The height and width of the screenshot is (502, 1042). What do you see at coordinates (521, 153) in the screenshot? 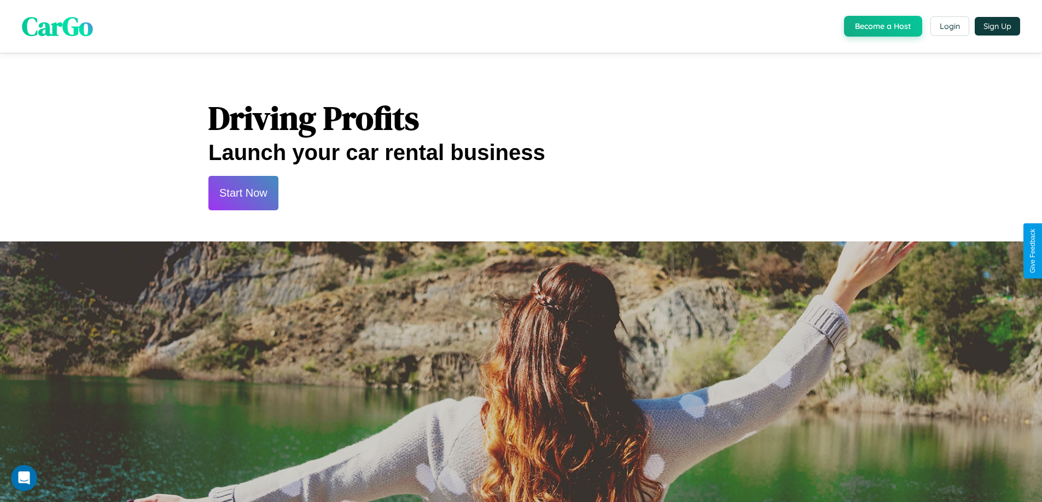
I see `h2: Launch your car rental business` at bounding box center [521, 153].